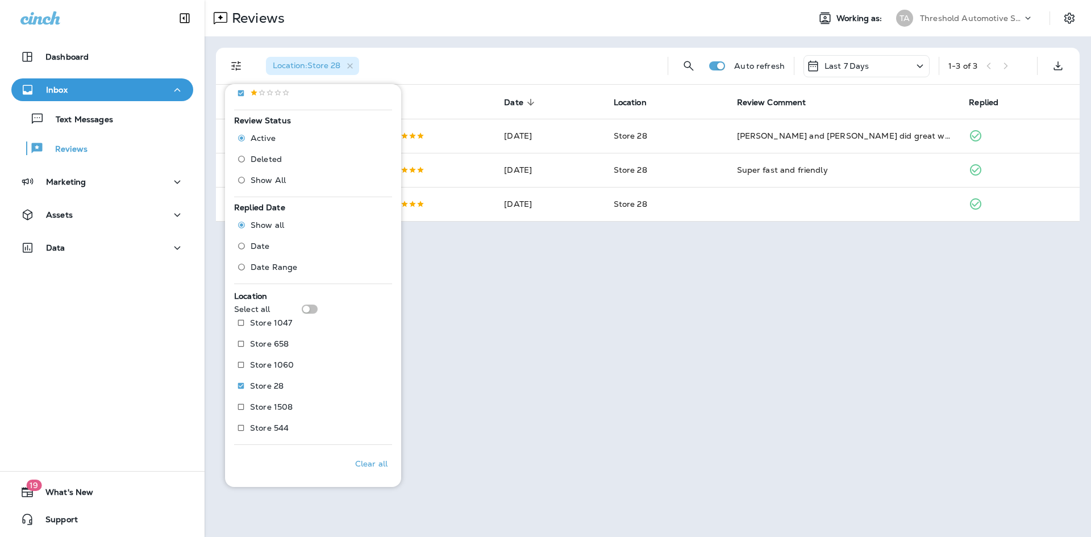 This screenshot has width=1091, height=537. What do you see at coordinates (57, 90) in the screenshot?
I see `p: Inbox` at bounding box center [57, 90].